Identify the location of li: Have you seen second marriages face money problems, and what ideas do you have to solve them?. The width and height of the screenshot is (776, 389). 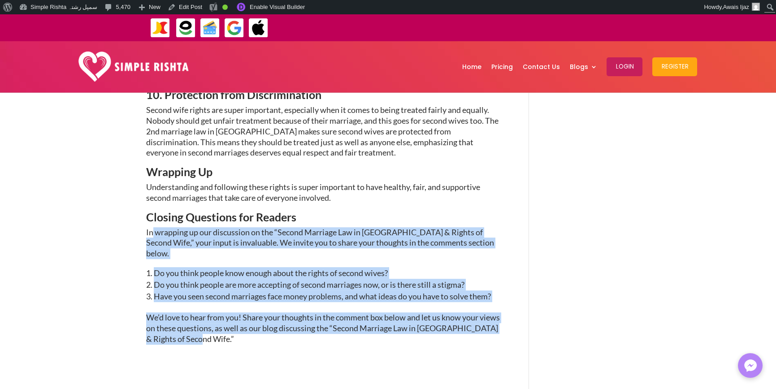
(324, 296).